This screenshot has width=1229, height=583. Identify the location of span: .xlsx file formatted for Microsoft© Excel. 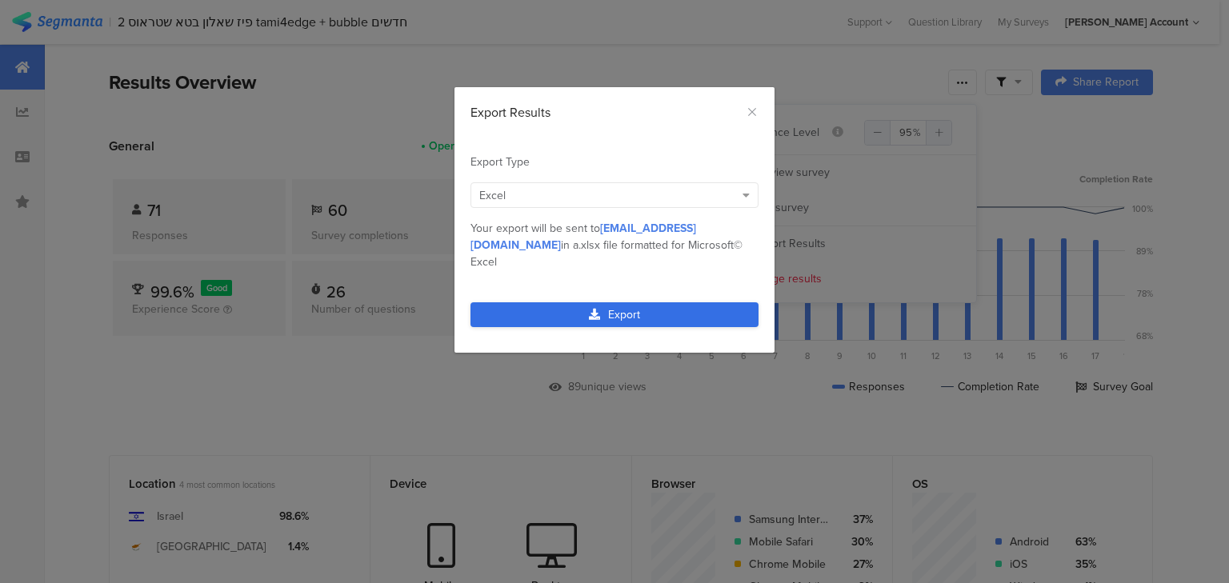
(607, 254).